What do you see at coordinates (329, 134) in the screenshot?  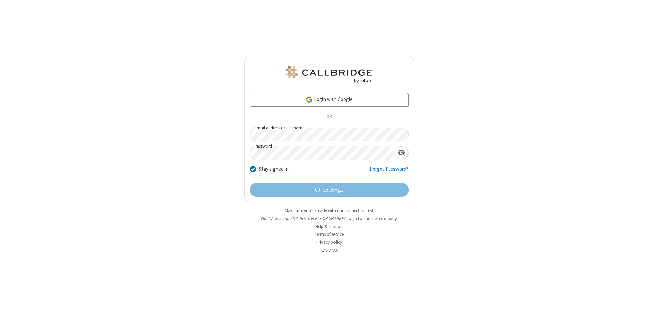 I see `input: Email address or username` at bounding box center [329, 134].